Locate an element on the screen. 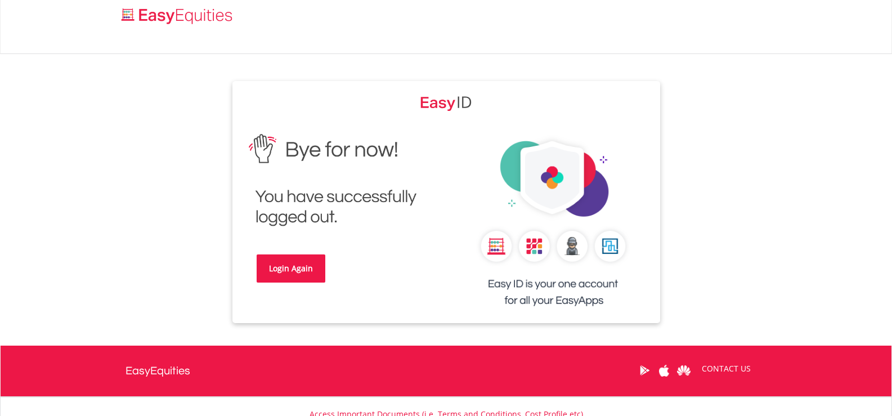 The image size is (892, 416). img: EasyEquities_Logo.png is located at coordinates (178, 16).